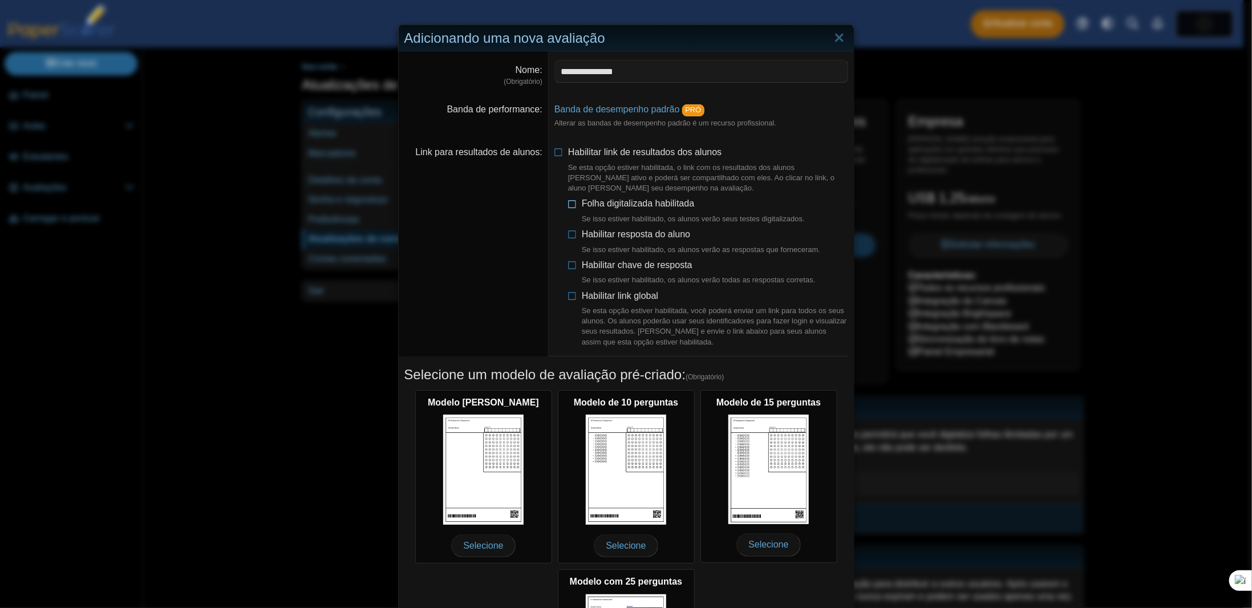 This screenshot has height=608, width=1252. I want to click on font: Modelo de 15 perguntas, so click(768, 402).